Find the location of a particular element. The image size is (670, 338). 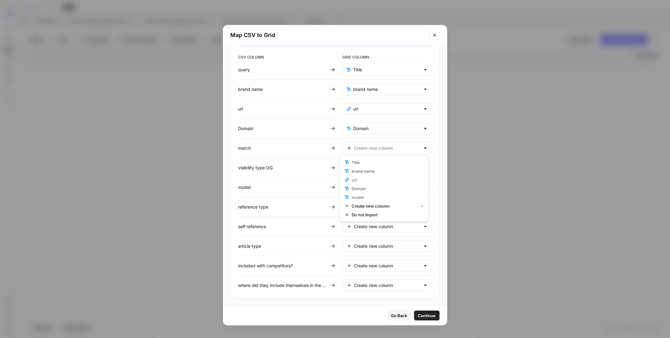

input: Title is located at coordinates (387, 70).